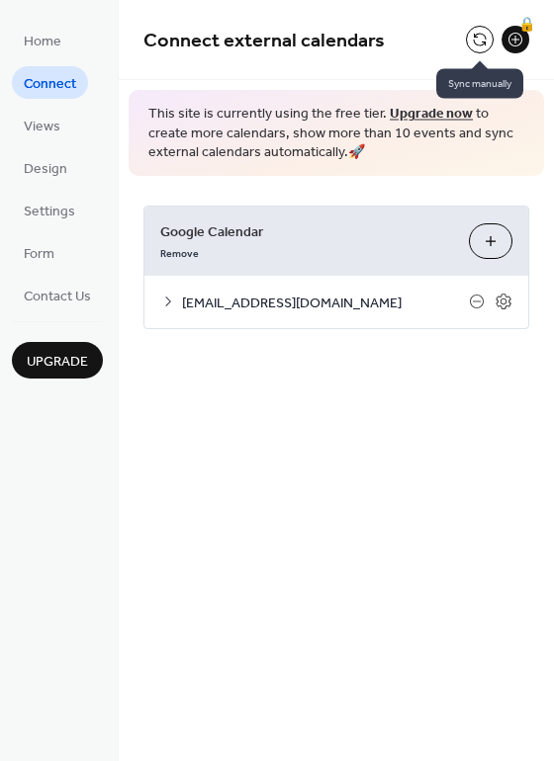 This screenshot has width=554, height=761. Describe the element at coordinates (42, 127) in the screenshot. I see `span: Views` at that location.